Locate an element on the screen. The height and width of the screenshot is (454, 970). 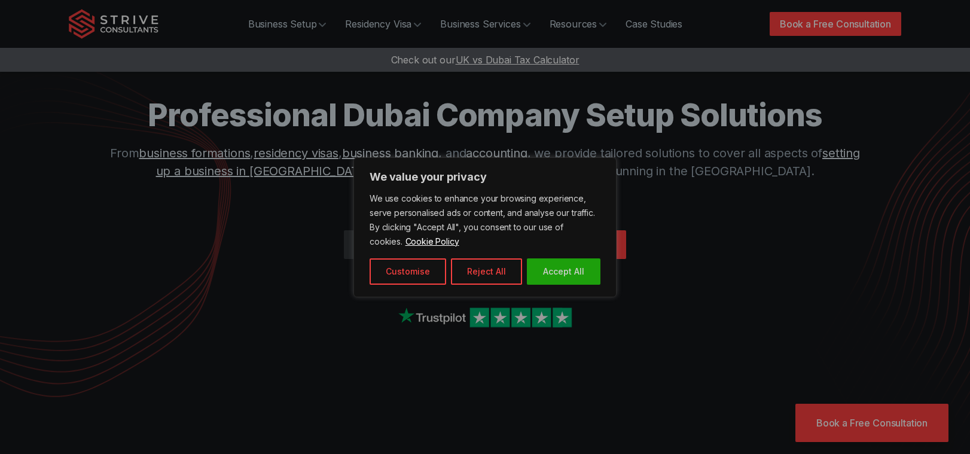
button: Customise is located at coordinates (408, 272).